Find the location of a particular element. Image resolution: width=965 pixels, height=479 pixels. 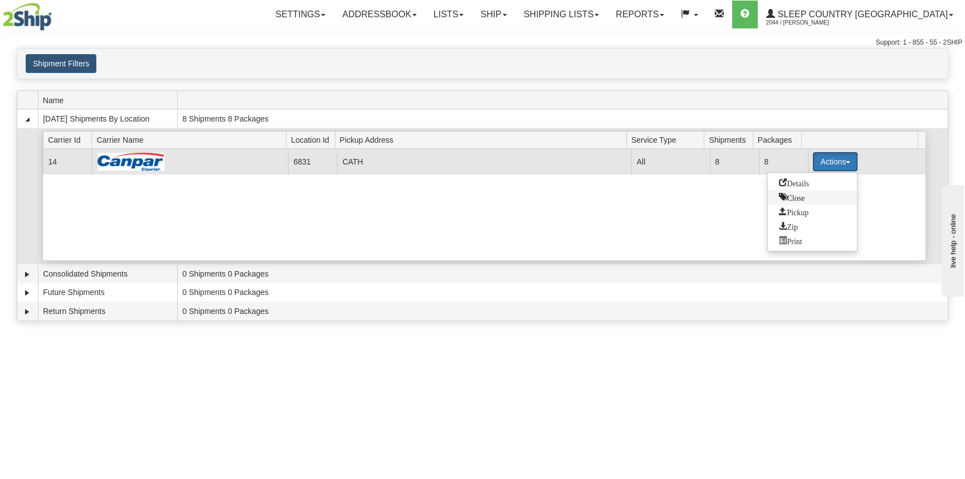

div: Support: 1 - 855 - 55 - 2SHIP is located at coordinates (483, 42).